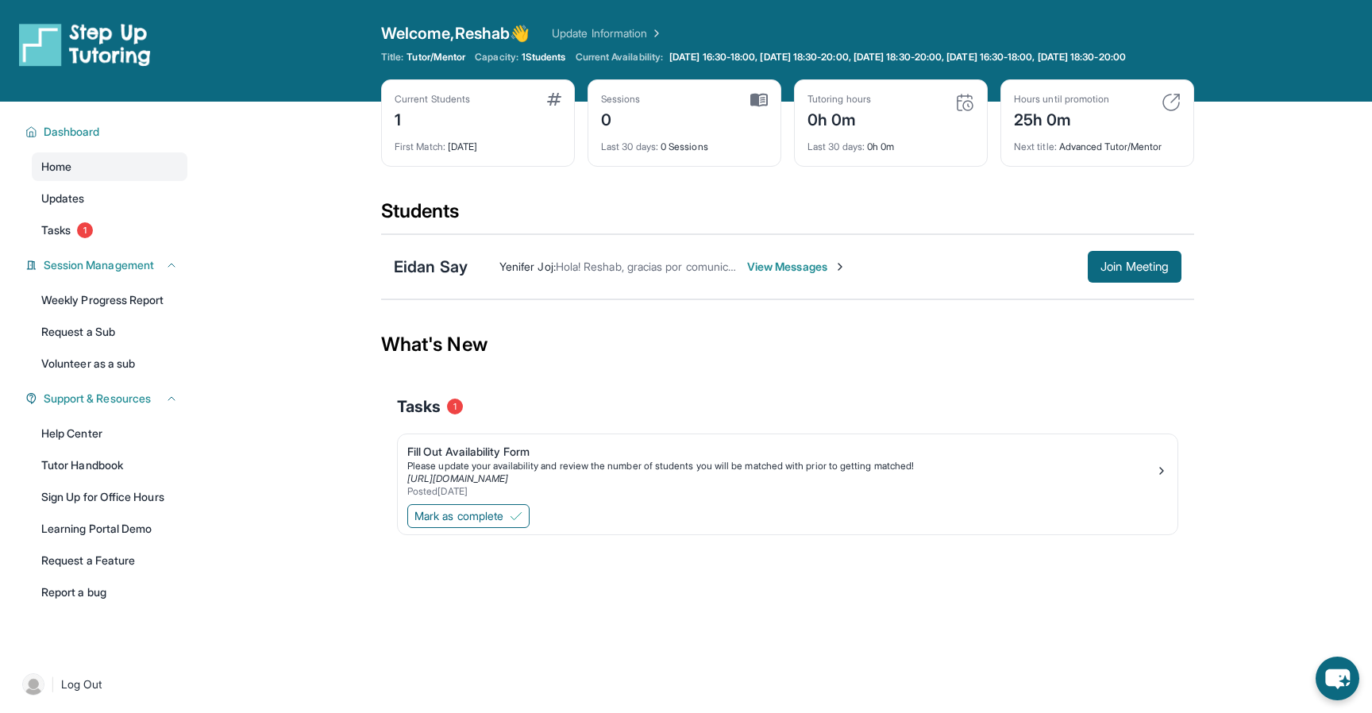  I want to click on span: Capacity:, so click(496, 57).